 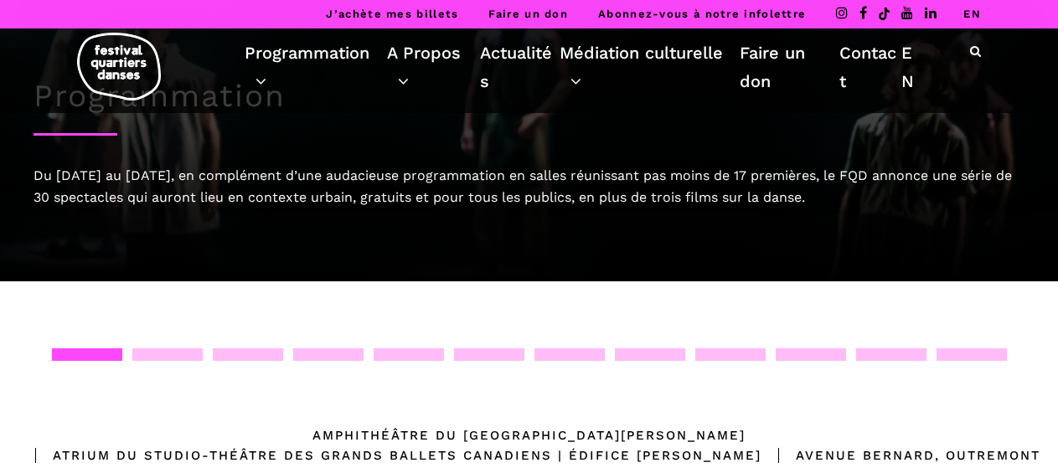 I want to click on a: Abonnez-vous à notre infolettre, so click(x=702, y=13).